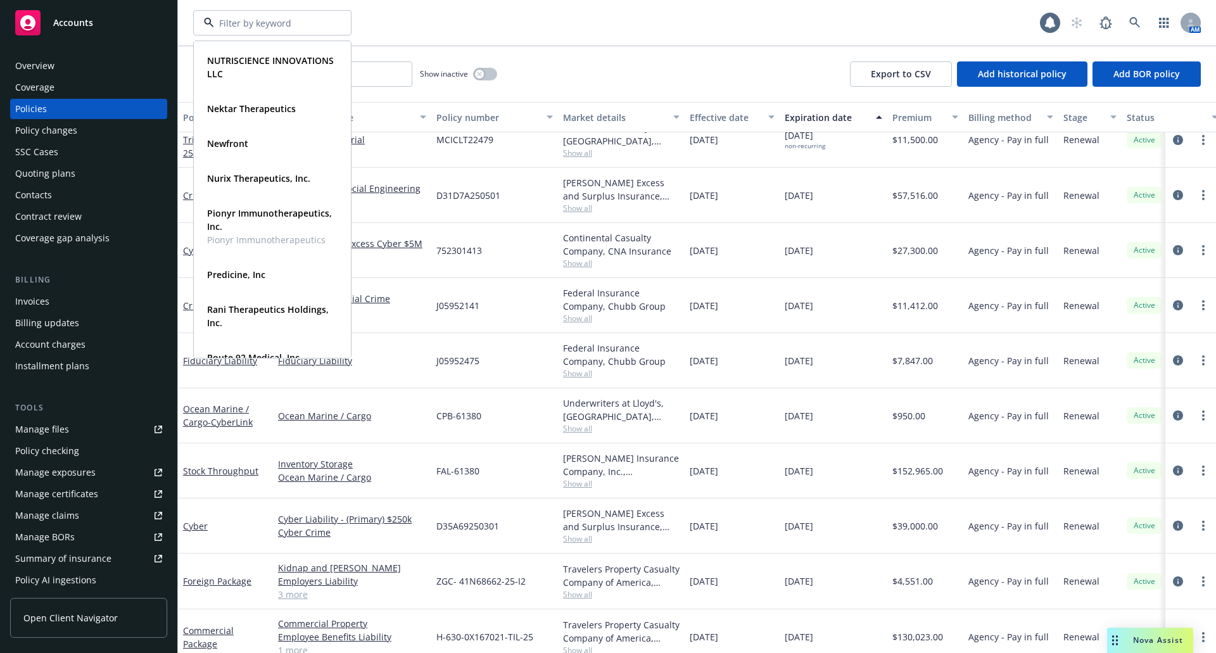 This screenshot has height=653, width=1216. Describe the element at coordinates (258, 178) in the screenshot. I see `strong: Nurix Therapeutics, Inc.` at that location.